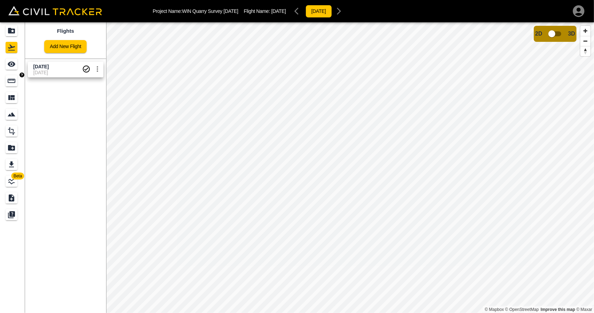 This screenshot has width=594, height=313. I want to click on a: Maxar, so click(585, 309).